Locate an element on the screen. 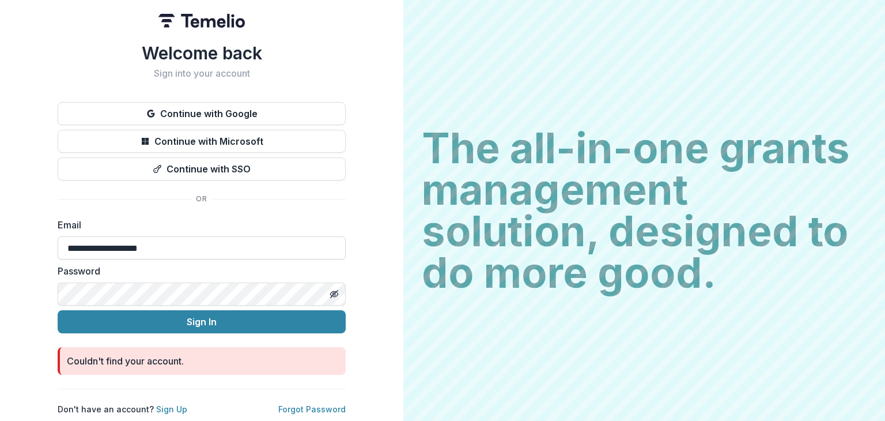  h2: Sign into your account is located at coordinates (202, 73).